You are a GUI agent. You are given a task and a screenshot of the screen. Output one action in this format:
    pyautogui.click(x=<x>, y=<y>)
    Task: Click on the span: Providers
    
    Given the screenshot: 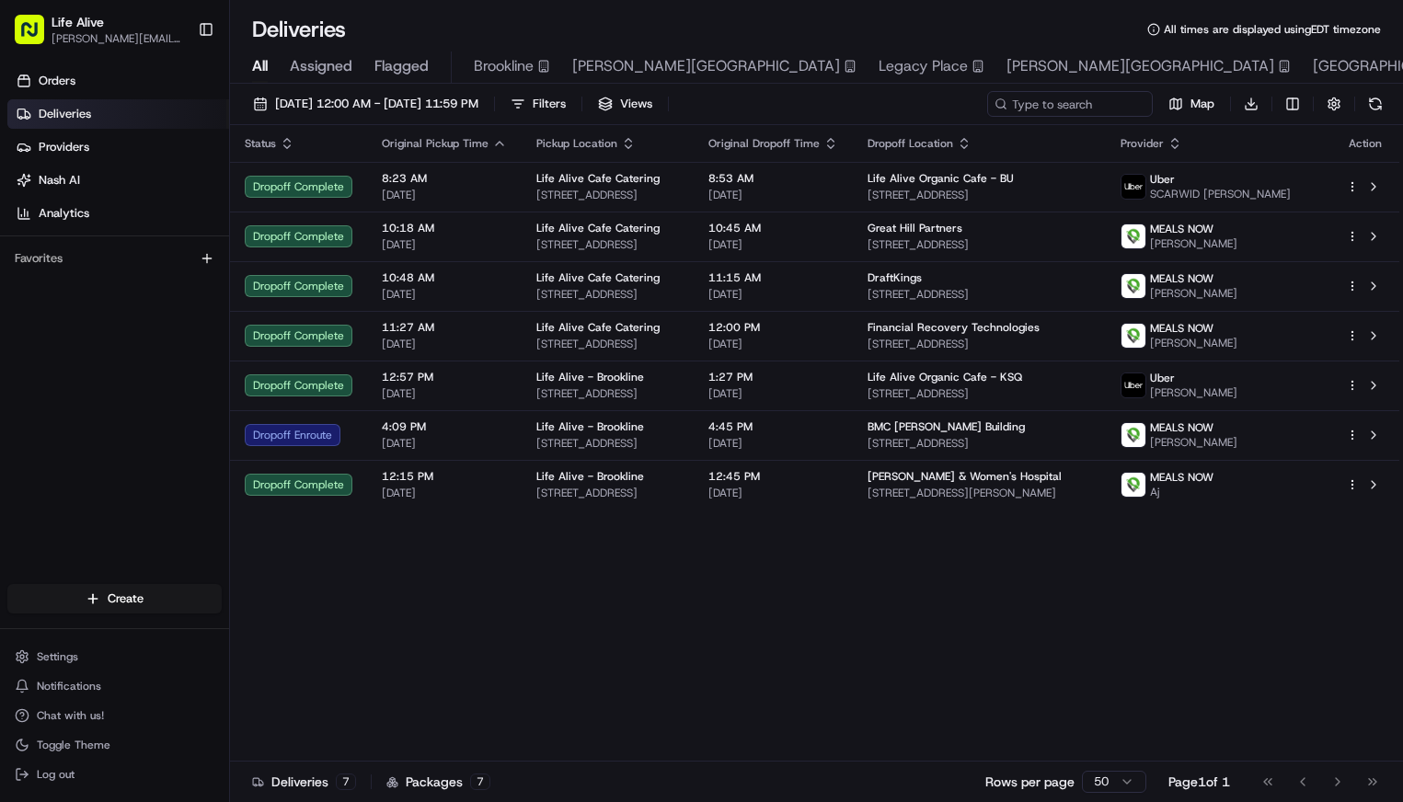 What is the action you would take?
    pyautogui.click(x=63, y=147)
    